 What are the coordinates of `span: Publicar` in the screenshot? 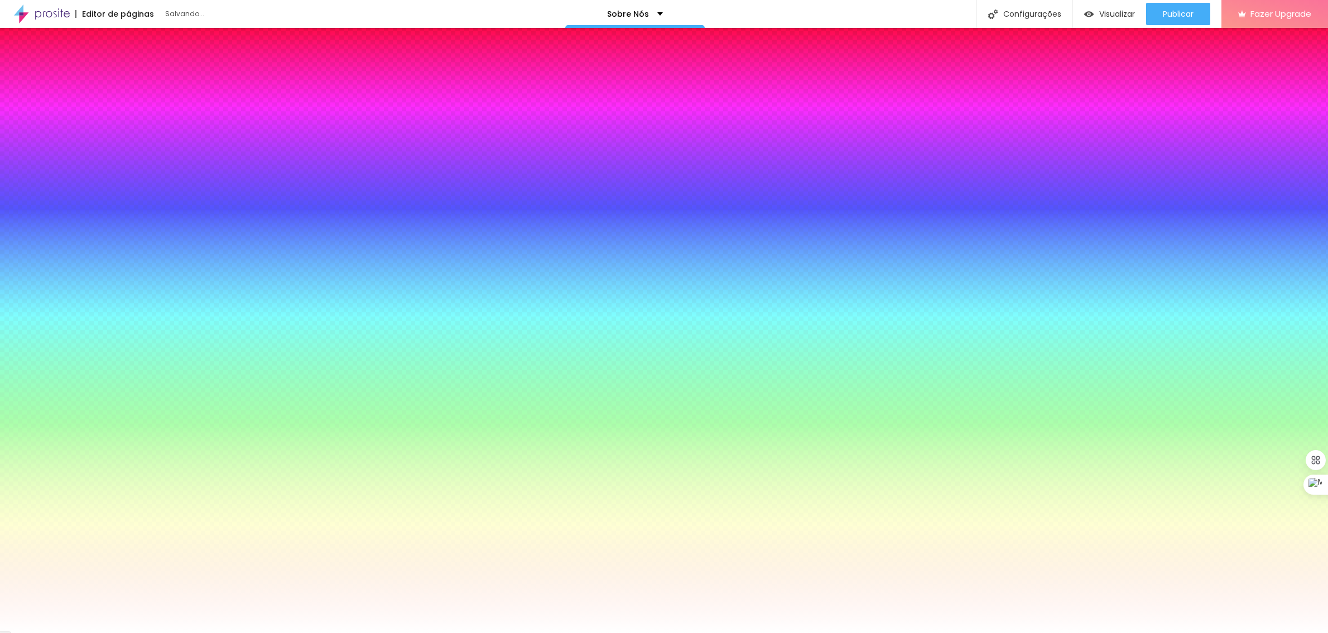 It's located at (1177, 14).